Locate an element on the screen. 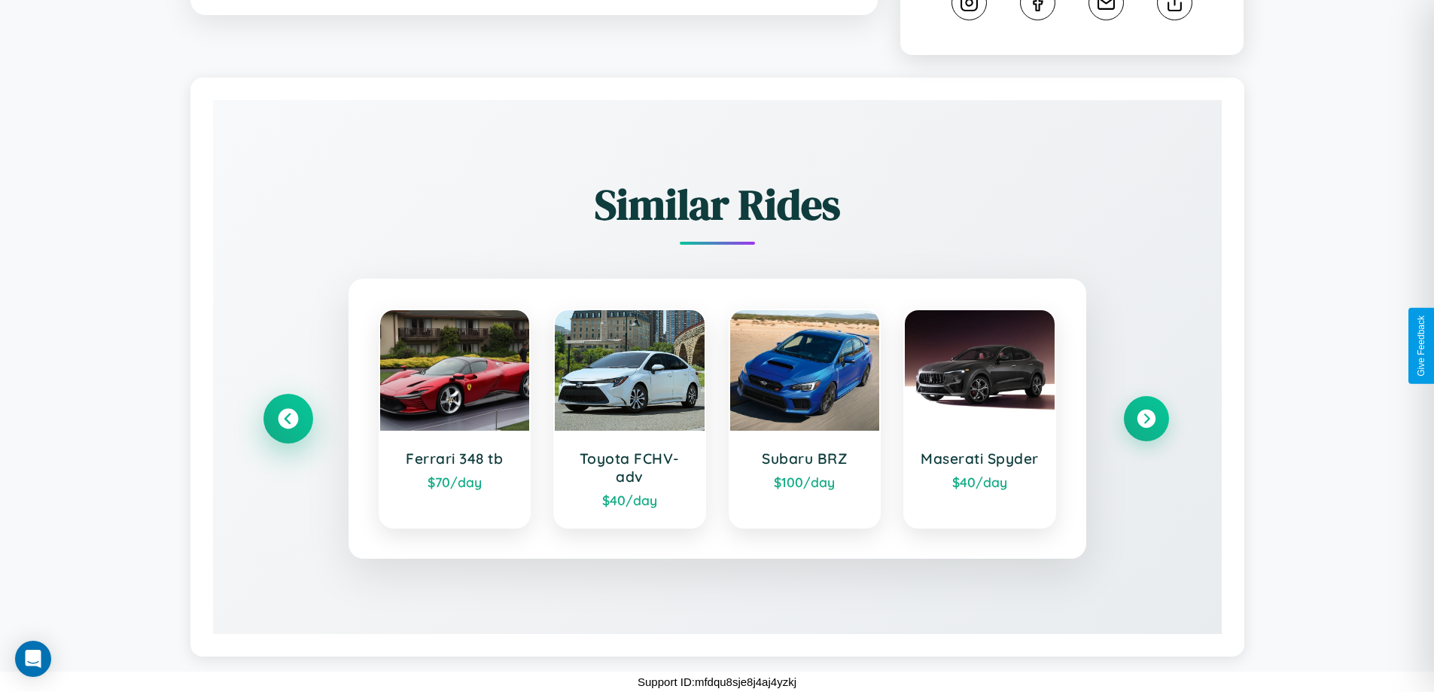 This screenshot has width=1434, height=692. a: Subaru BRZ$100/day is located at coordinates (805, 419).